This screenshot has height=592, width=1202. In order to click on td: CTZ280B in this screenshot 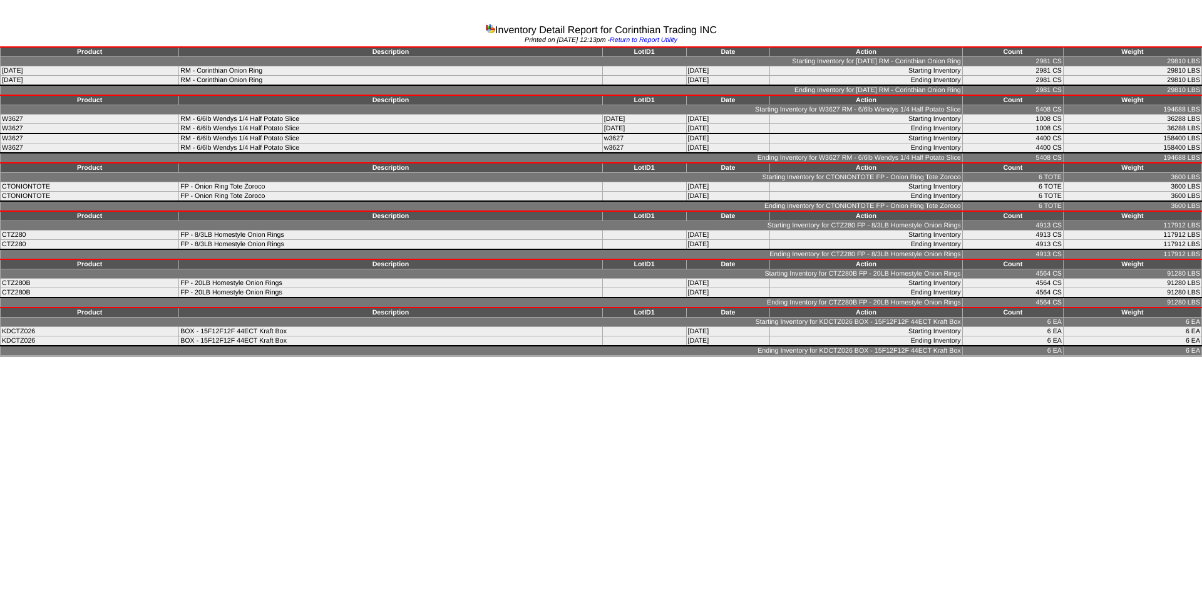, I will do `click(90, 293)`.